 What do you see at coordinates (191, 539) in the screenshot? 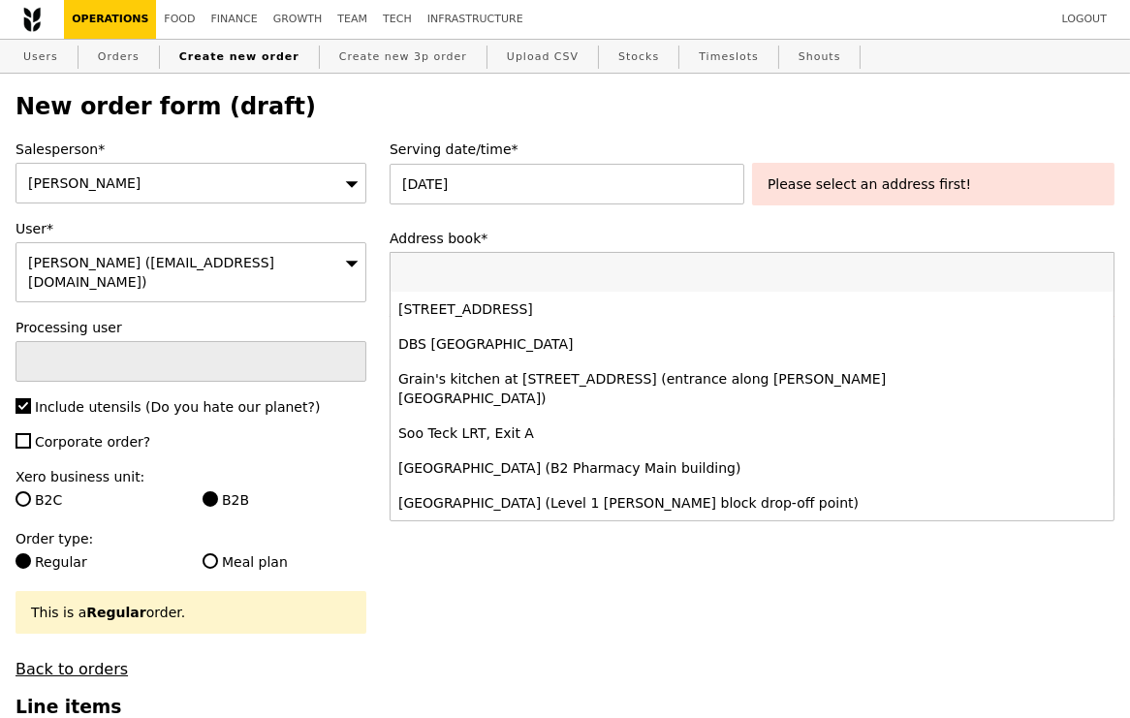
I see `label: Order type:` at bounding box center [191, 539].